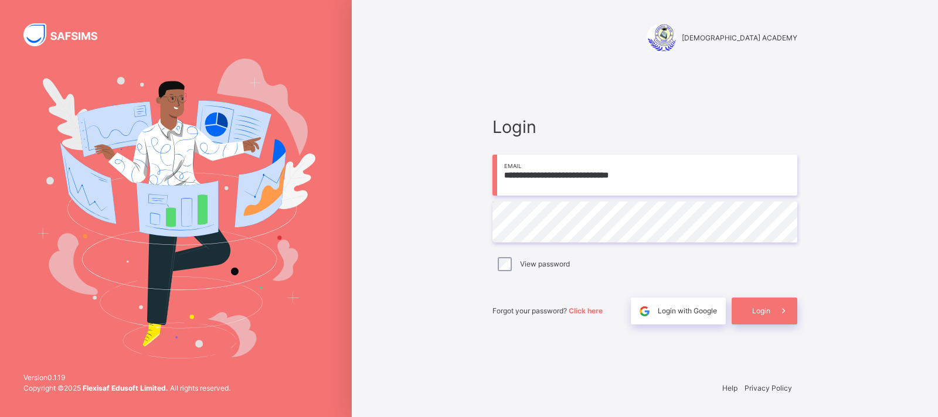 The width and height of the screenshot is (938, 417). What do you see at coordinates (125, 388) in the screenshot?
I see `strong: Flexisaf Edusoft Limited.` at bounding box center [125, 388].